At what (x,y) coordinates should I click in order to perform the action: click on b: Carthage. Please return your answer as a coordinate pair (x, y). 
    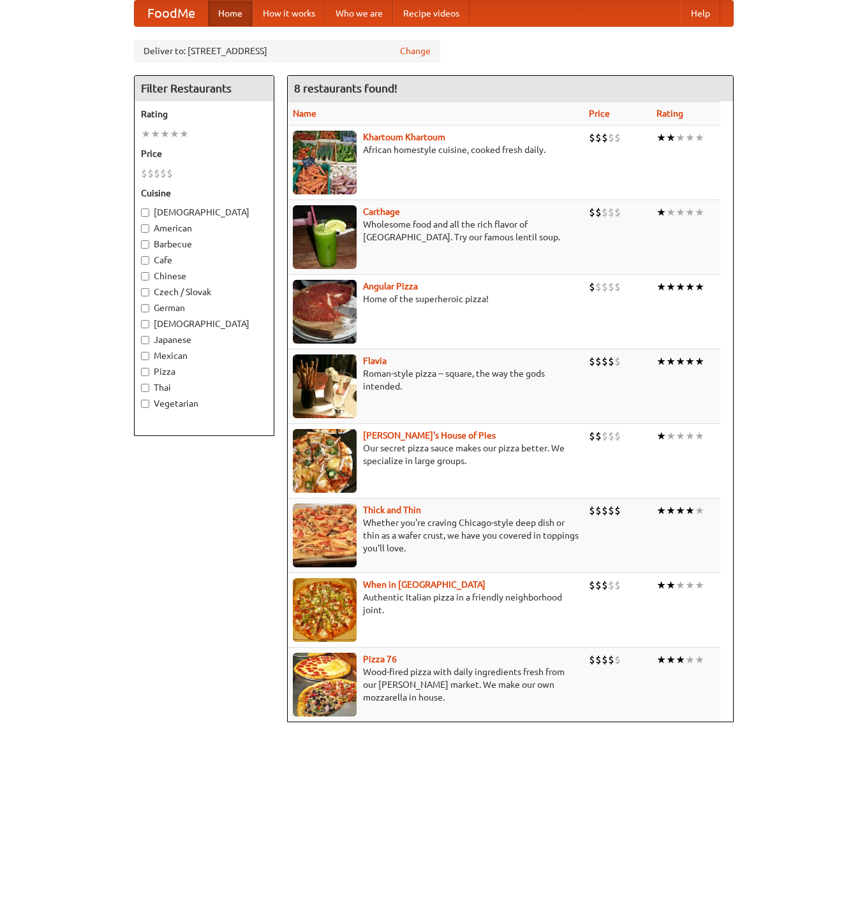
    Looking at the image, I should click on (381, 212).